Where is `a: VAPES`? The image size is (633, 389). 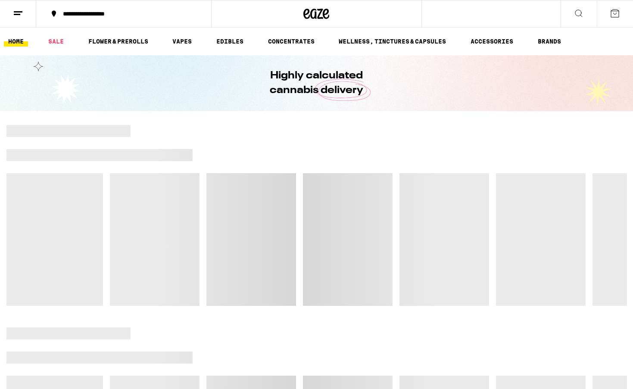 a: VAPES is located at coordinates (182, 41).